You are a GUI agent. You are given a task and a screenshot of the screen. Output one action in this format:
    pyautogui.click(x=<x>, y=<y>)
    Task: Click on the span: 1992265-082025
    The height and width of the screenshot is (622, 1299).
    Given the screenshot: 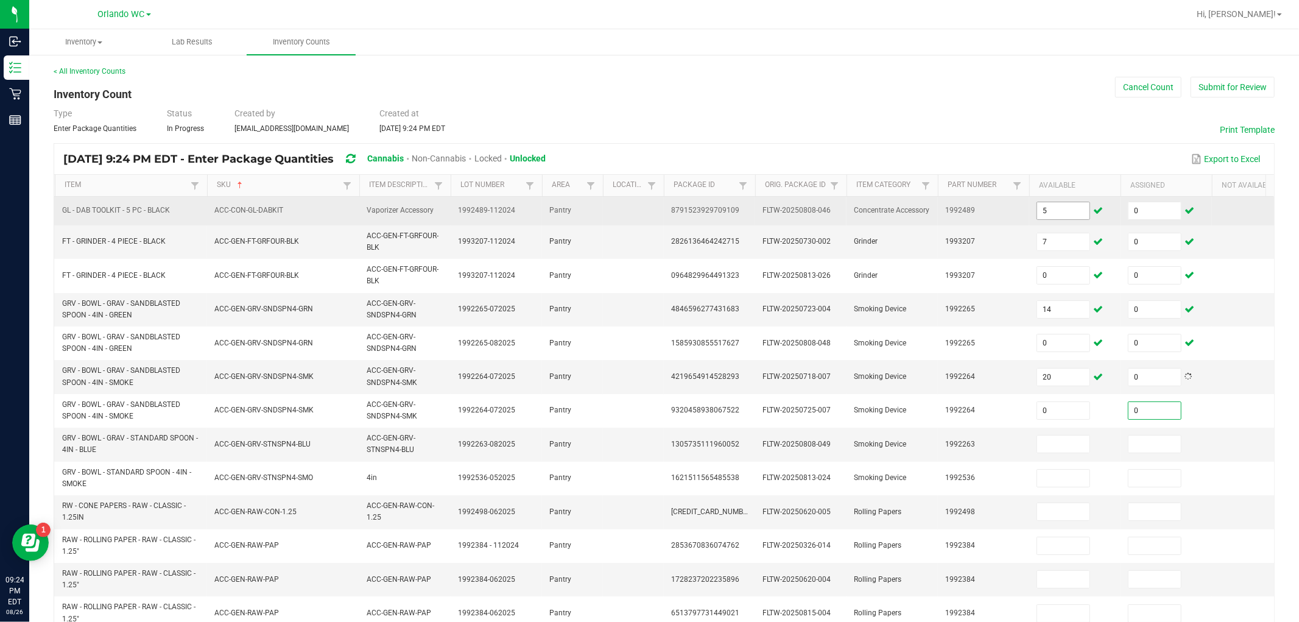 What is the action you would take?
    pyautogui.click(x=486, y=343)
    